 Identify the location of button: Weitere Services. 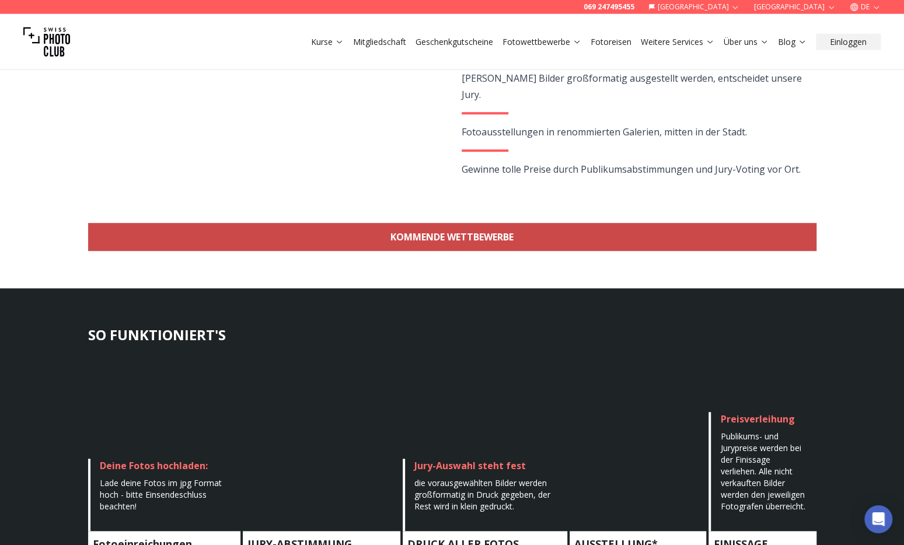
(678, 42).